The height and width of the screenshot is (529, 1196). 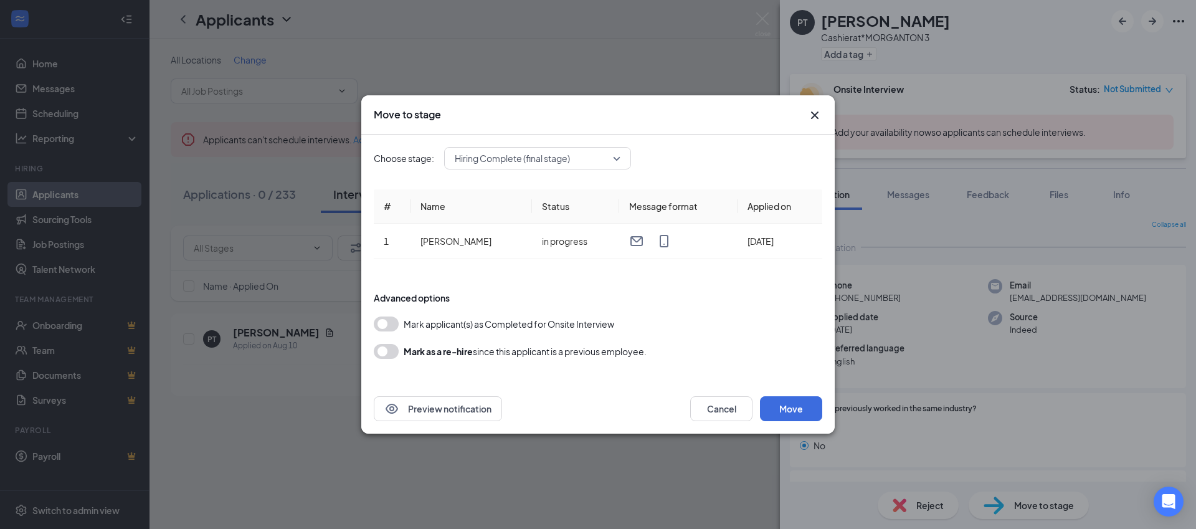 I want to click on span: Hiring Complete (final stage), so click(x=512, y=158).